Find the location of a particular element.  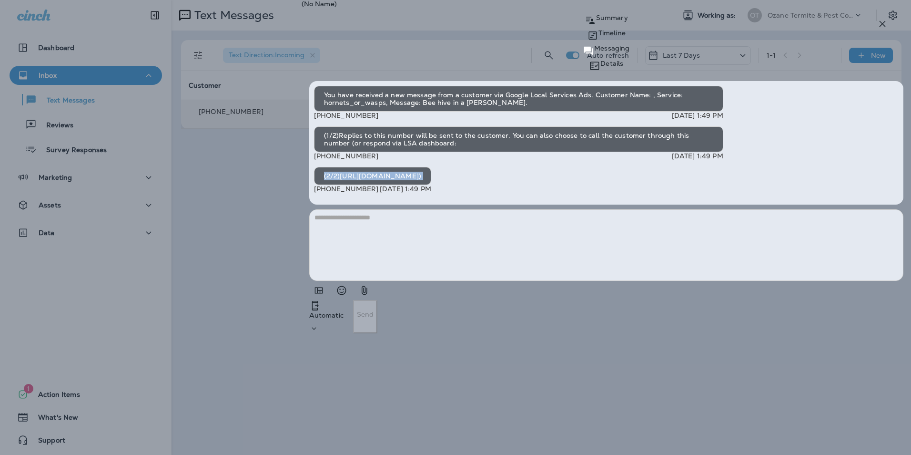

p: Details is located at coordinates (612, 63).